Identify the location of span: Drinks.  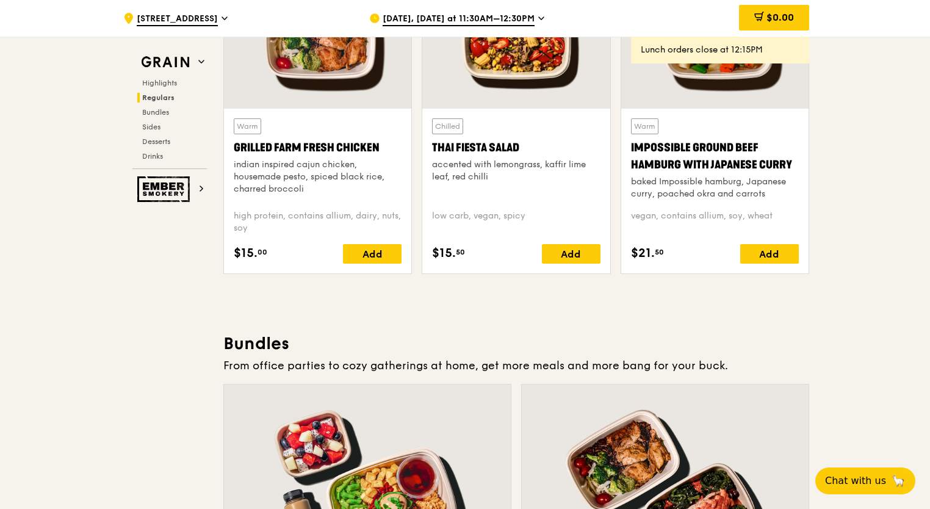
(153, 156).